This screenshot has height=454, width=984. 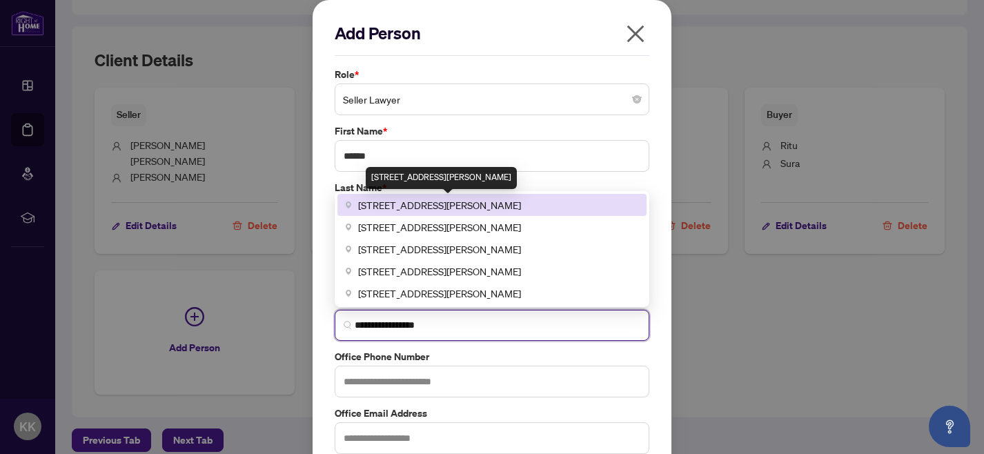 I want to click on span: close, so click(x=635, y=34).